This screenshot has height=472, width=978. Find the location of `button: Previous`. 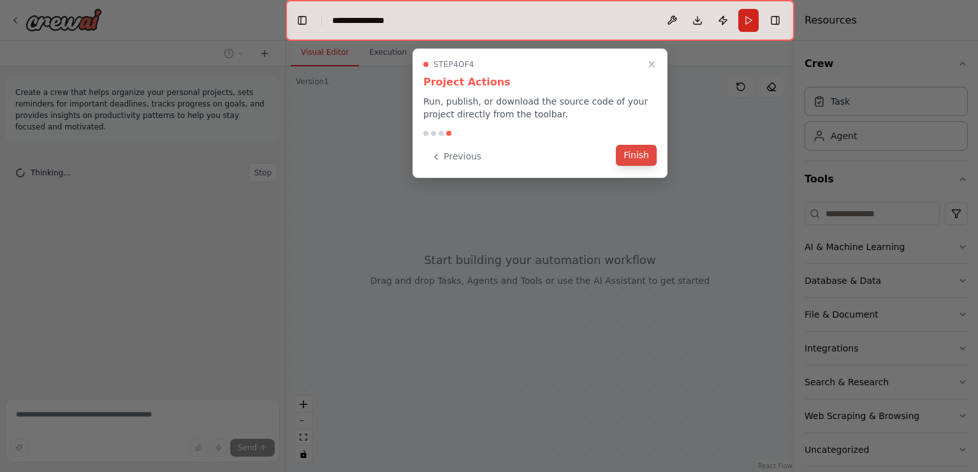

button: Previous is located at coordinates (456, 156).